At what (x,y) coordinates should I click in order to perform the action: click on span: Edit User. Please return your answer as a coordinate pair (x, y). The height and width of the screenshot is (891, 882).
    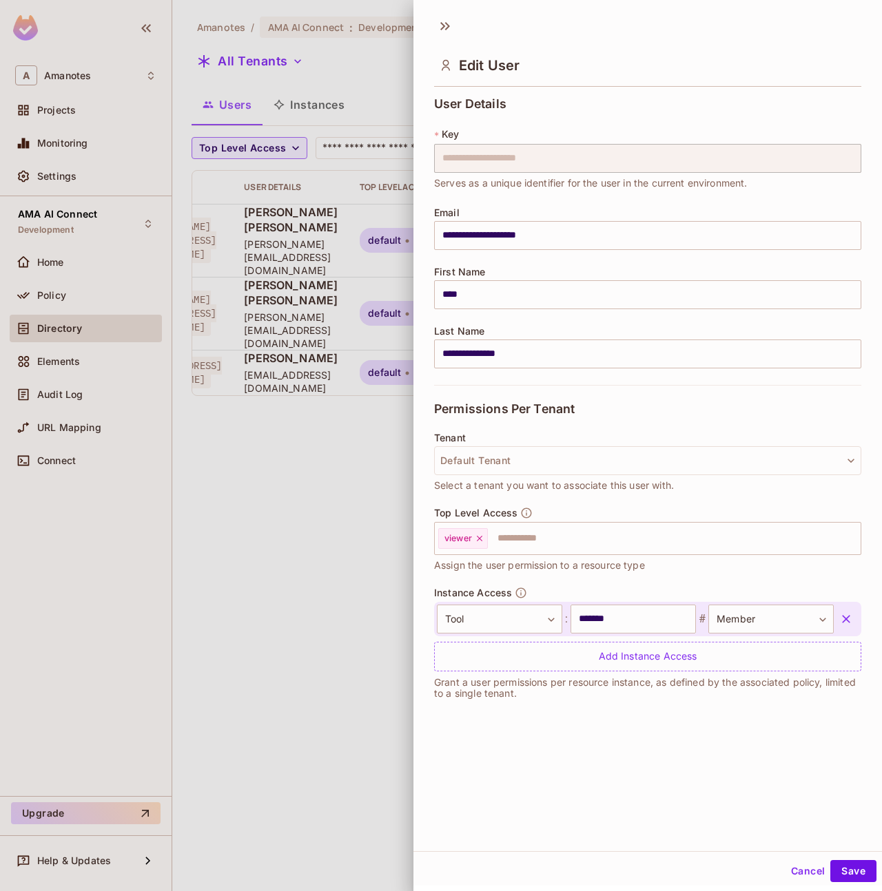
    Looking at the image, I should click on (489, 65).